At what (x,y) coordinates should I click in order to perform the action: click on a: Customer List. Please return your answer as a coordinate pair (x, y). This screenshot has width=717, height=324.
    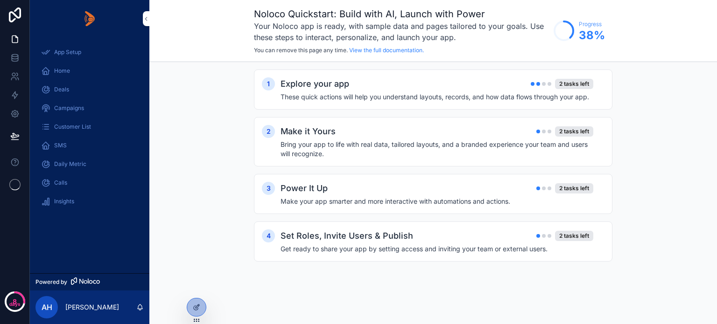
    Looking at the image, I should click on (90, 127).